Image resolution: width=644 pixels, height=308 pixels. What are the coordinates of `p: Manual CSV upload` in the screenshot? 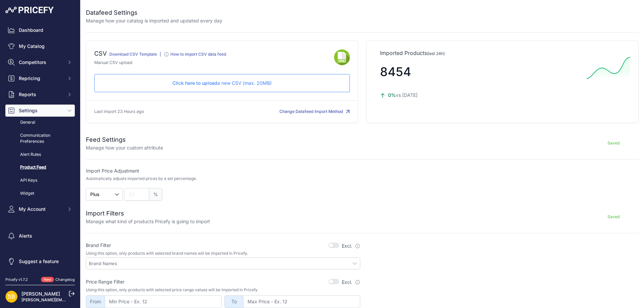 It's located at (214, 63).